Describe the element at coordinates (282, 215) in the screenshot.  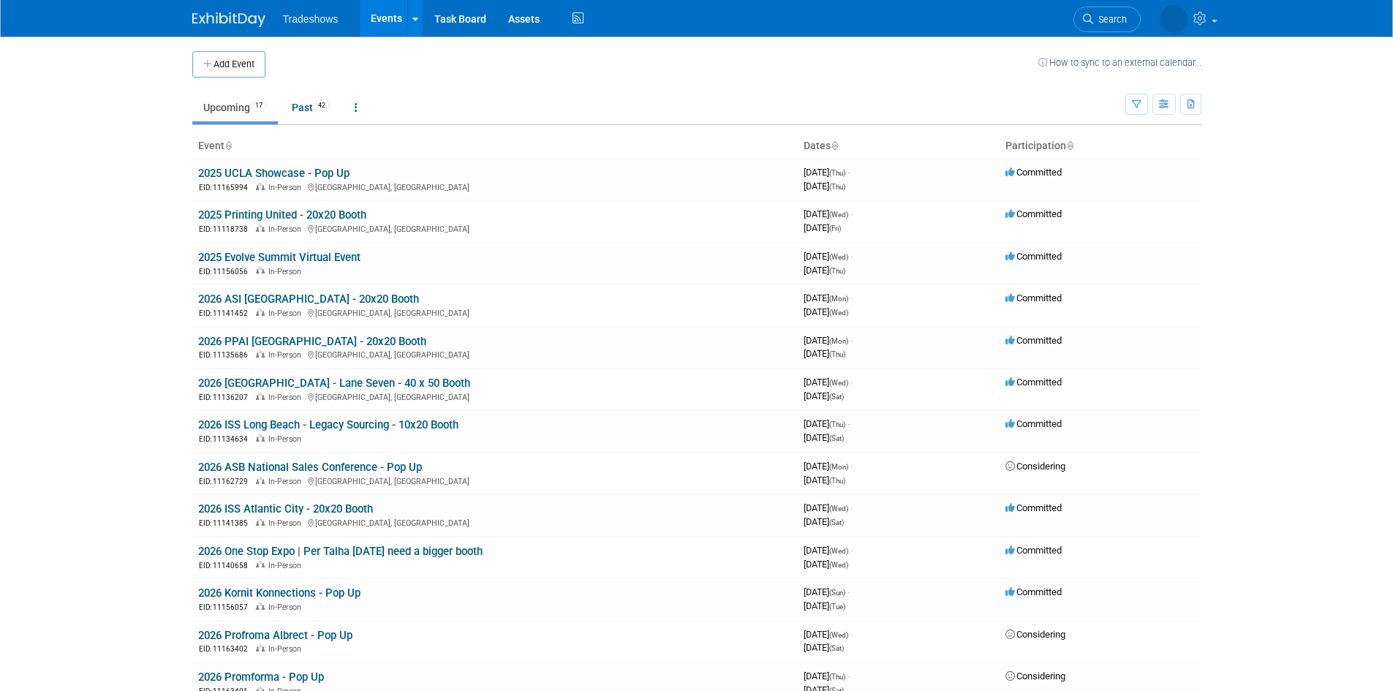
I see `a: 2025 Printing United - 20x20 Booth` at that location.